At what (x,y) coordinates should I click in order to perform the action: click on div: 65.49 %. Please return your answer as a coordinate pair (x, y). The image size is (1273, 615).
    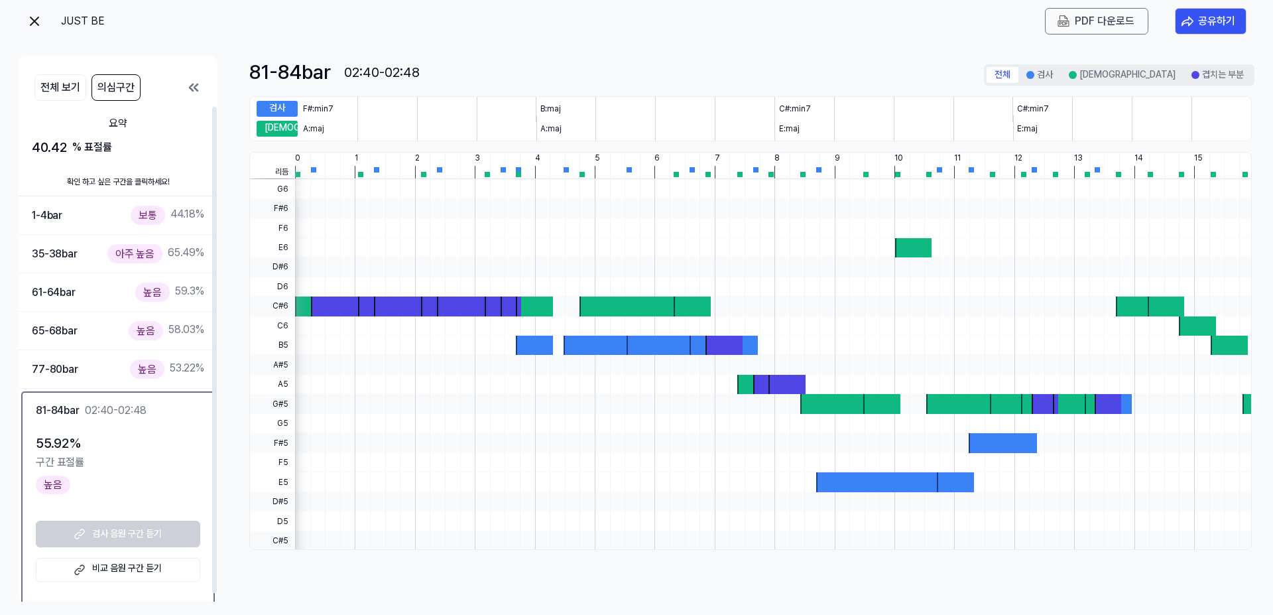
    Looking at the image, I should click on (156, 253).